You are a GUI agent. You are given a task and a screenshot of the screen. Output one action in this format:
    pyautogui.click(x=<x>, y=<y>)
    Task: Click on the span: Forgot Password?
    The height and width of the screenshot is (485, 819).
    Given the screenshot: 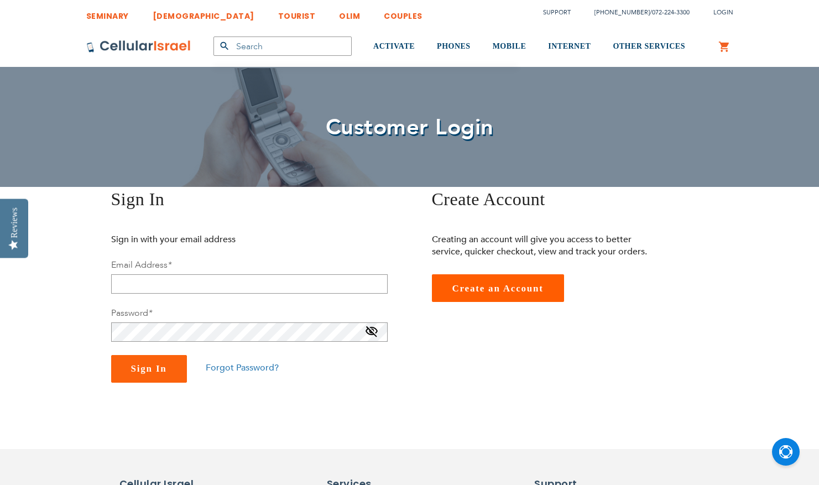 What is the action you would take?
    pyautogui.click(x=242, y=368)
    